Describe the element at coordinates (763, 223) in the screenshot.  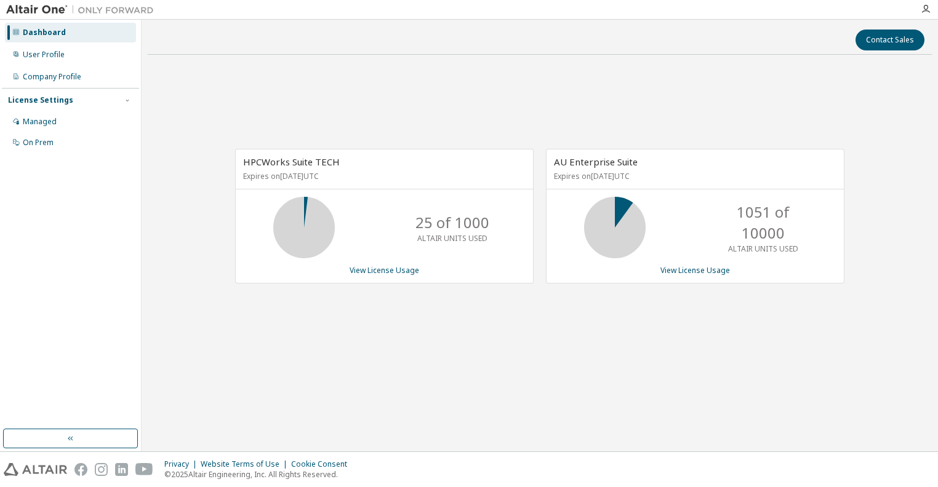
I see `p: 1051 of 10000` at that location.